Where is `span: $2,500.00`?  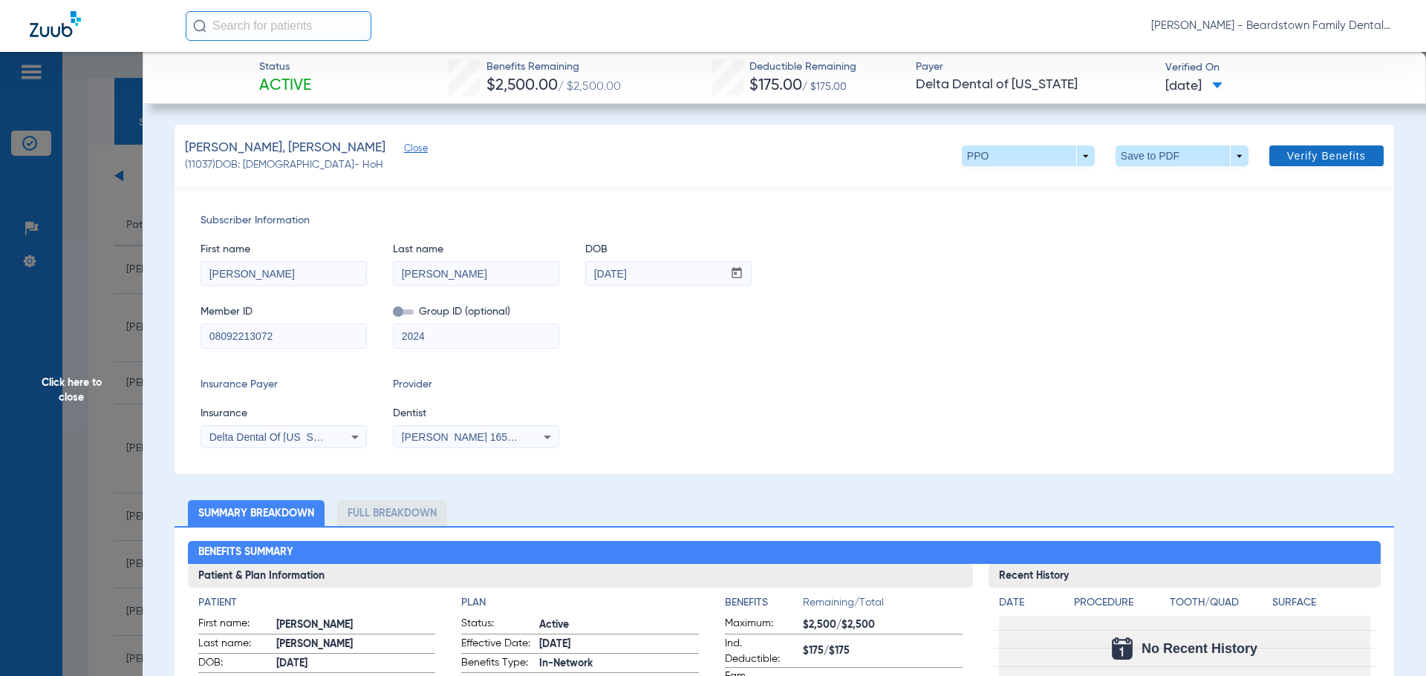
span: $2,500.00 is located at coordinates (522, 85).